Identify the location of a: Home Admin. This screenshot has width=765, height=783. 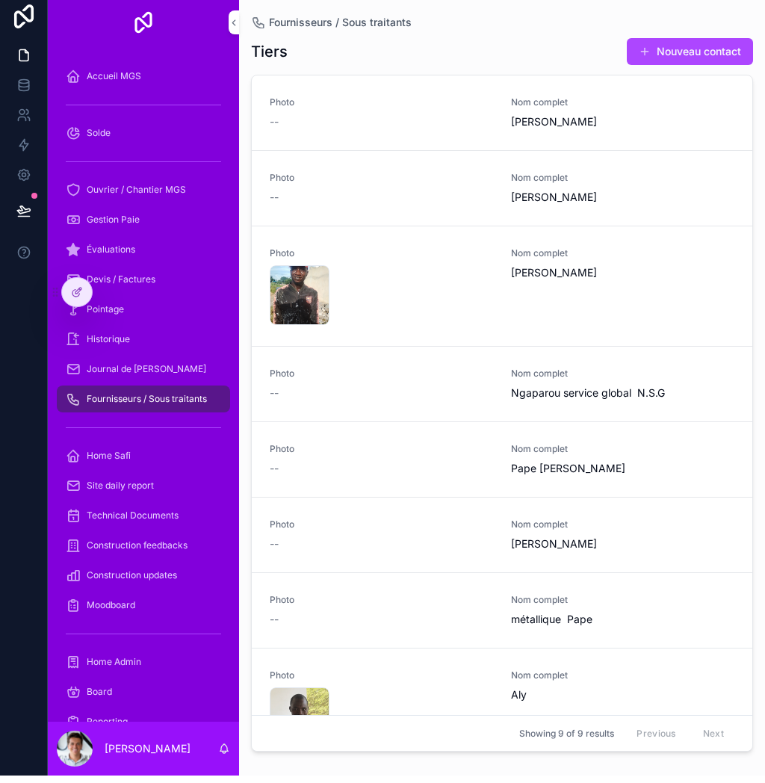
(143, 670).